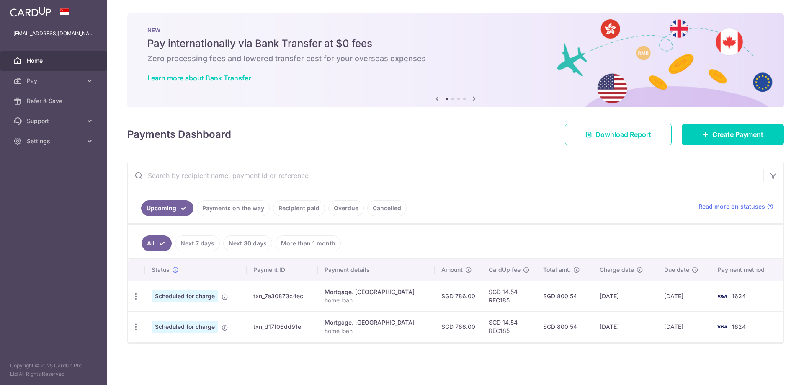 The width and height of the screenshot is (804, 385). Describe the element at coordinates (282, 326) in the screenshot. I see `td: txn_d17f06dd91e` at that location.